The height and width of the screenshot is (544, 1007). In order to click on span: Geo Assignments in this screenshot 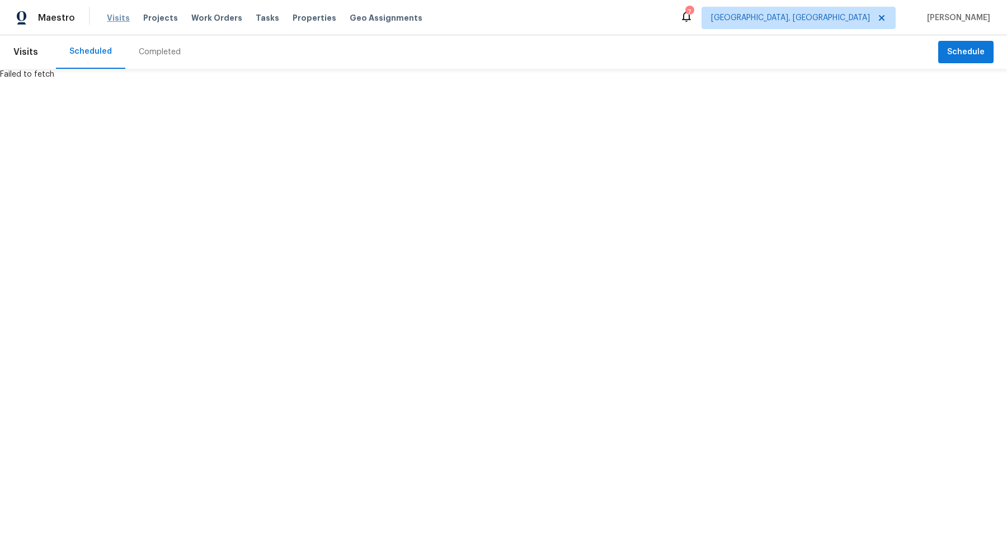, I will do `click(386, 18)`.